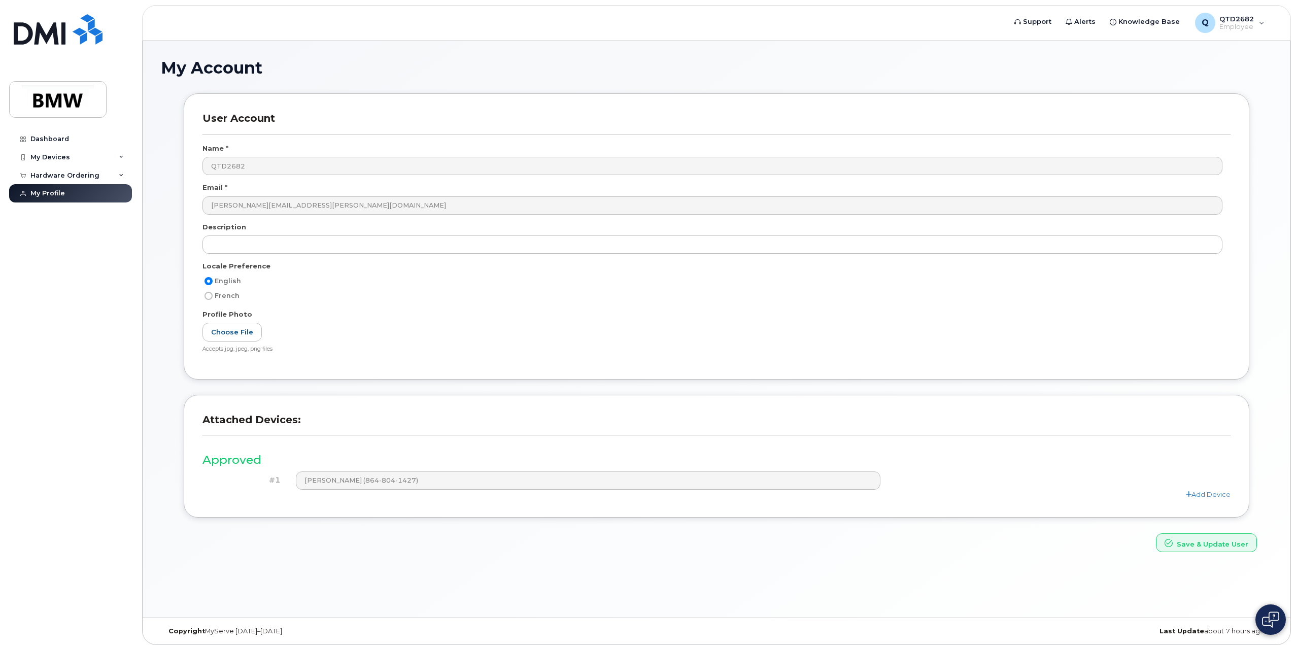 Image resolution: width=1296 pixels, height=645 pixels. I want to click on button: Save & Update User, so click(1207, 543).